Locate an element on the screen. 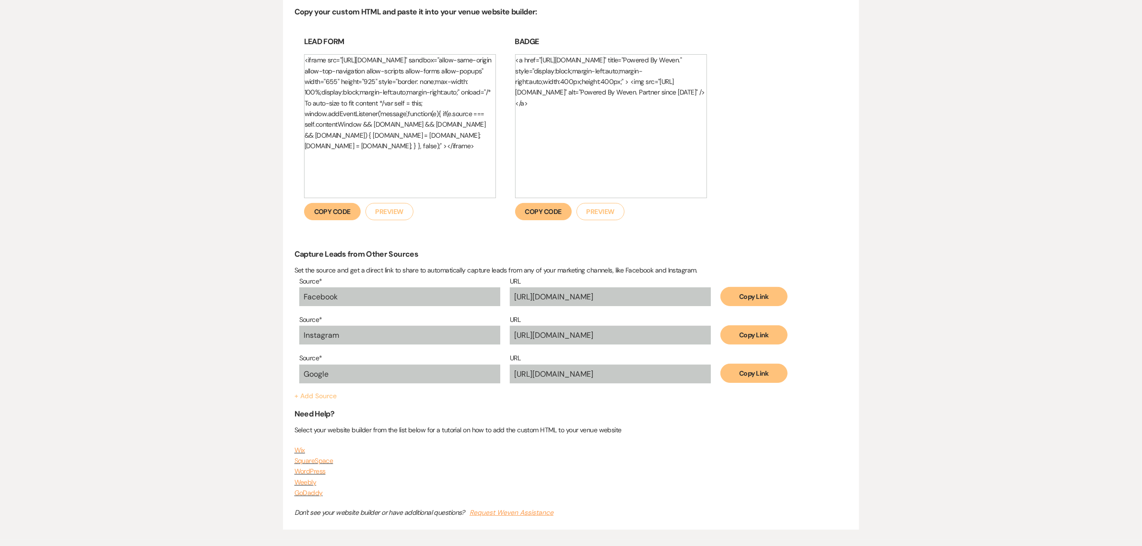  a: Preview is located at coordinates (392, 212).